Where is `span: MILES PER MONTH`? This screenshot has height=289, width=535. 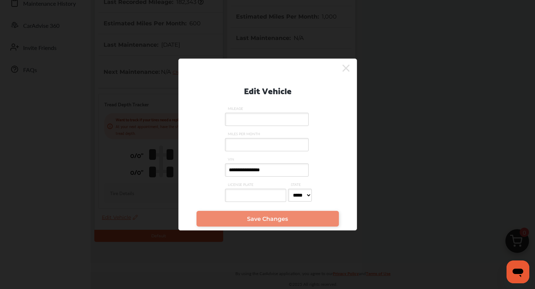
span: MILES PER MONTH is located at coordinates (268, 134).